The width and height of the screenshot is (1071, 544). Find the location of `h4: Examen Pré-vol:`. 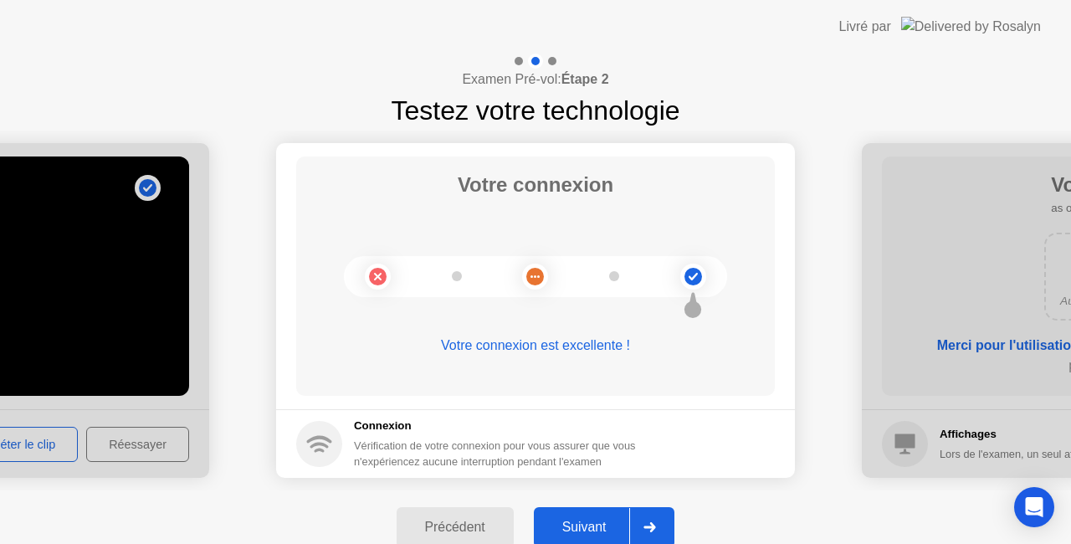

h4: Examen Pré-vol: is located at coordinates (535, 79).